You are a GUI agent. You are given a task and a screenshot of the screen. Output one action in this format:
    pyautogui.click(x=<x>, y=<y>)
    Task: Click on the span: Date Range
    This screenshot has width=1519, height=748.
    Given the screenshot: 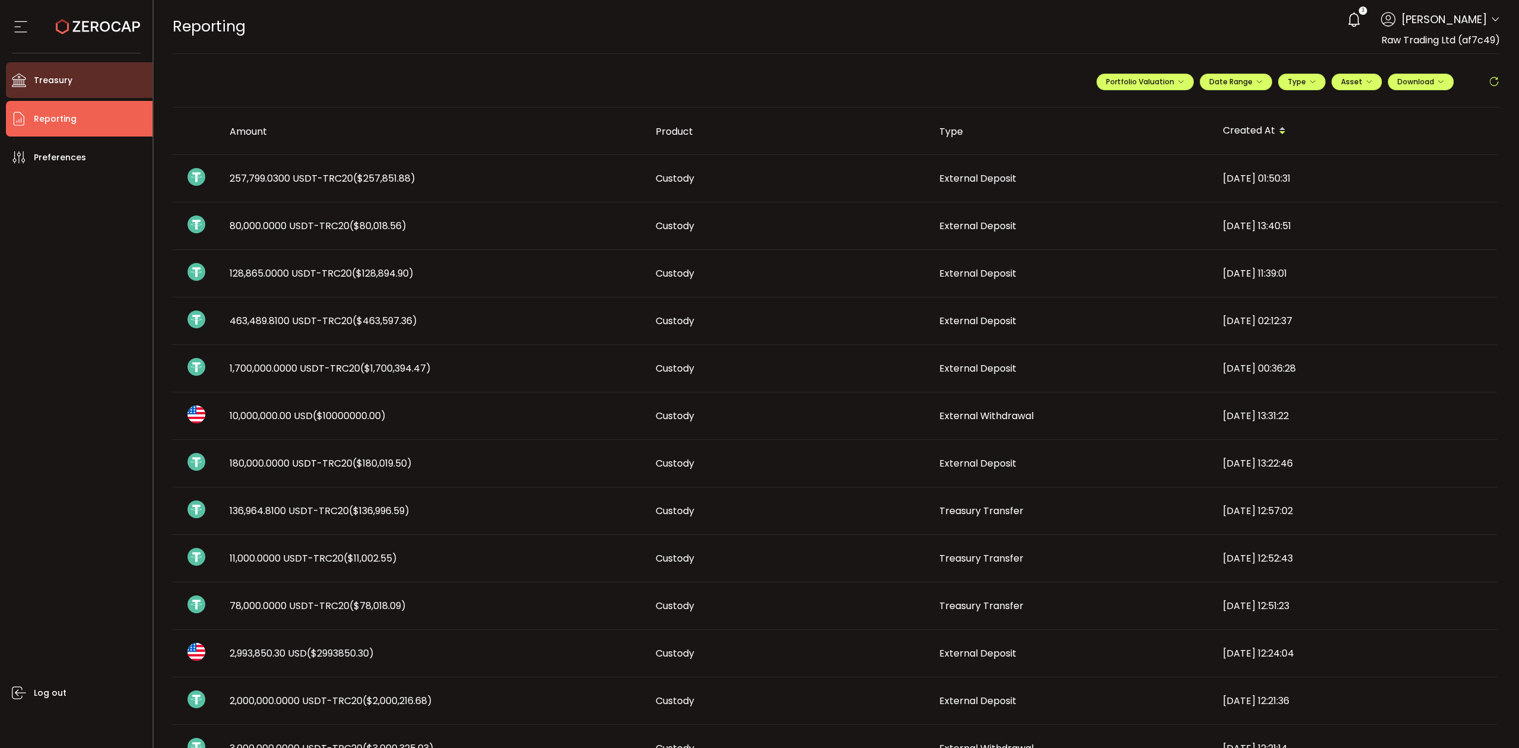 What is the action you would take?
    pyautogui.click(x=1236, y=81)
    